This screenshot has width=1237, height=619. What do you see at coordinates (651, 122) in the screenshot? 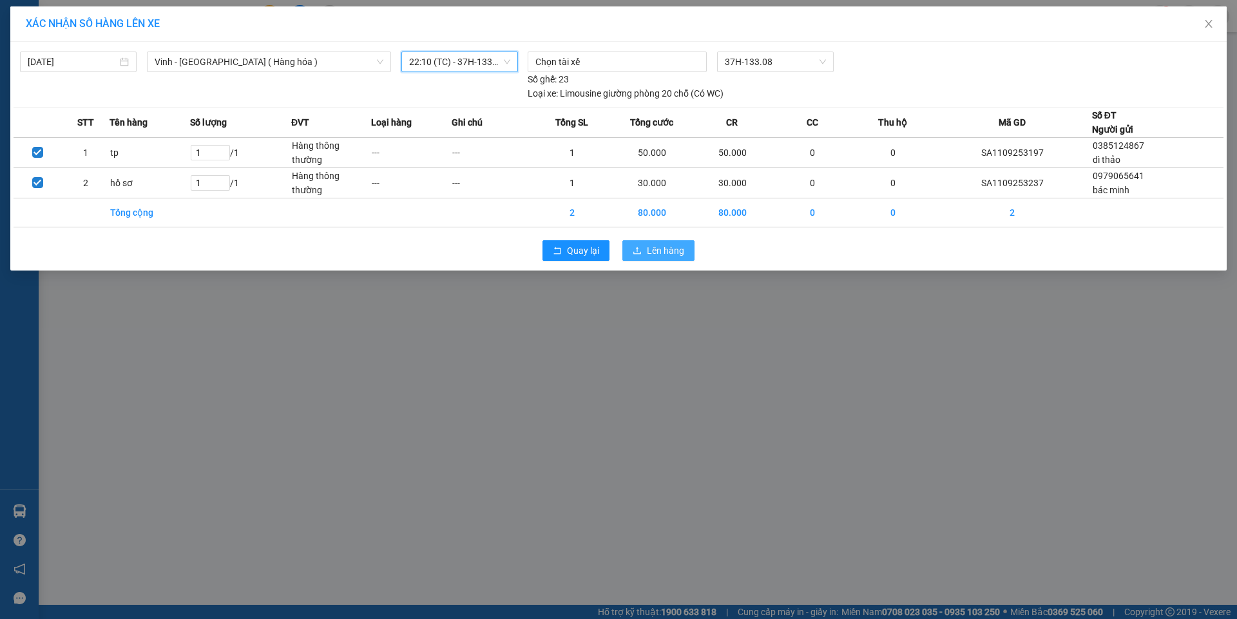
I see `span: Tổng cước` at bounding box center [651, 122].